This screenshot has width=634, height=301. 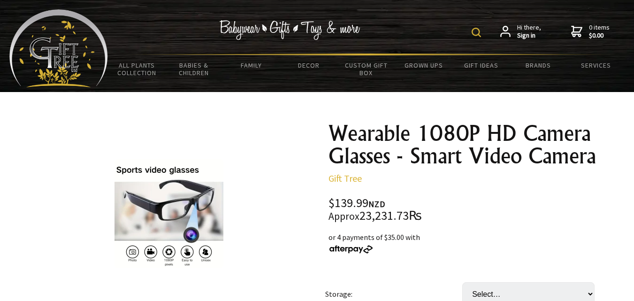 I want to click on span: NZD, so click(x=377, y=204).